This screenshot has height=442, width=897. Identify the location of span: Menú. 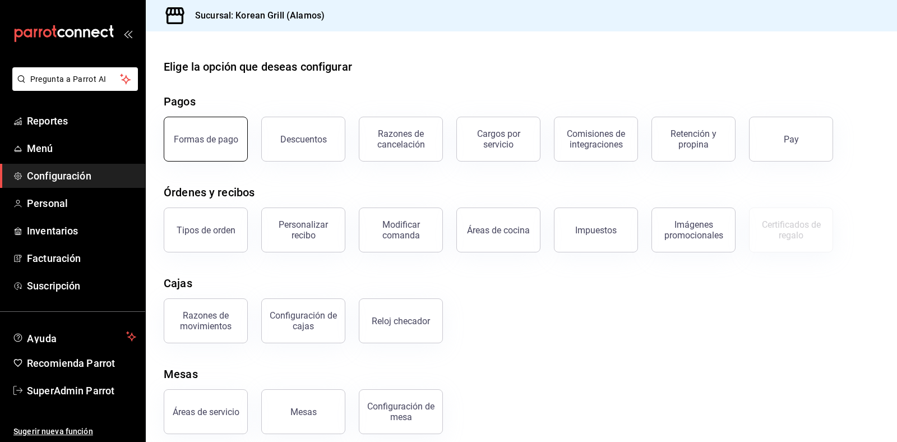
(81, 148).